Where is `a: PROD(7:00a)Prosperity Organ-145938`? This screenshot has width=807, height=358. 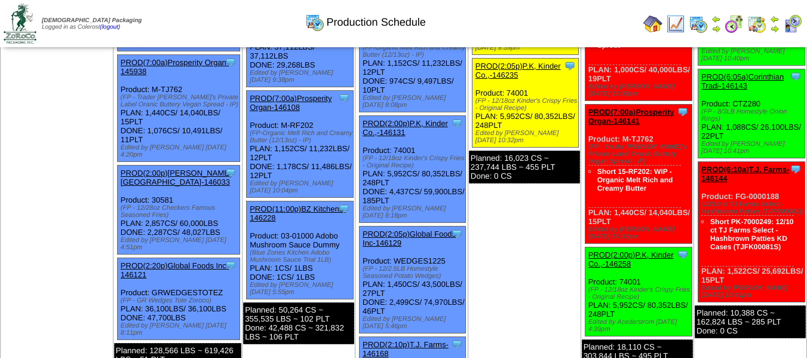 a: PROD(7:00a)Prosperity Organ-145938 is located at coordinates (174, 67).